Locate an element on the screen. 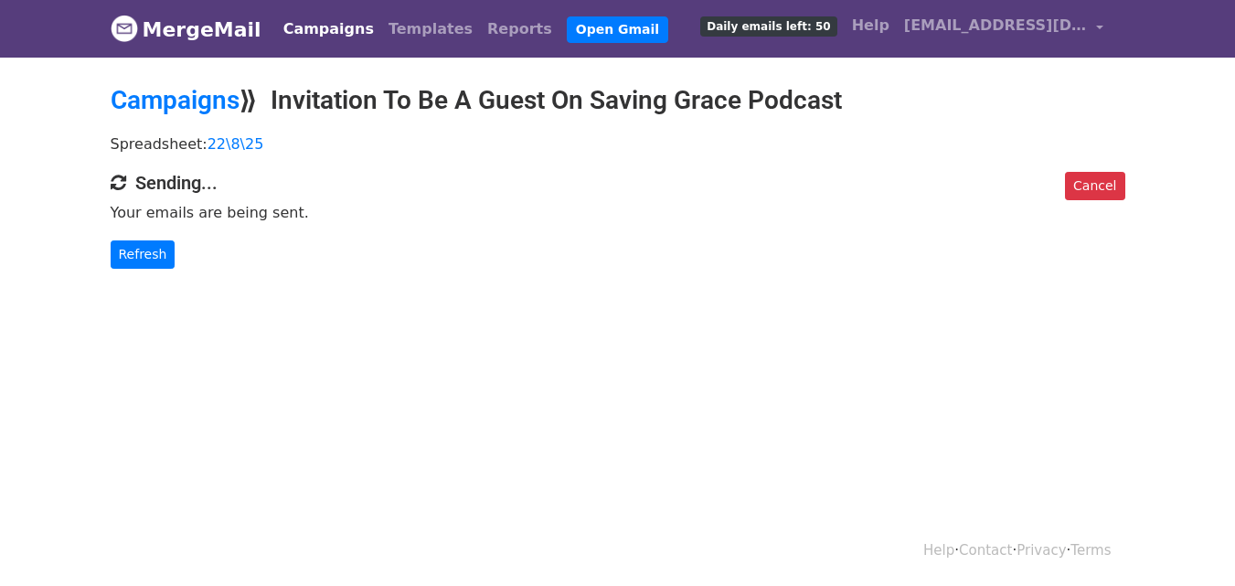 The height and width of the screenshot is (586, 1235). a: Daily emails left: 50 is located at coordinates (768, 26).